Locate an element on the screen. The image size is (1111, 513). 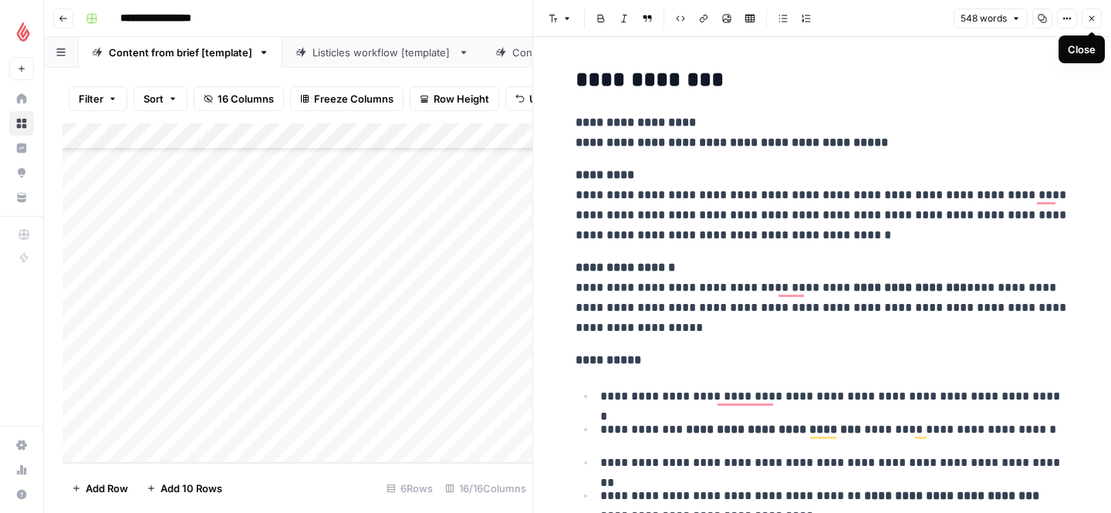
button: Sort is located at coordinates (160, 99).